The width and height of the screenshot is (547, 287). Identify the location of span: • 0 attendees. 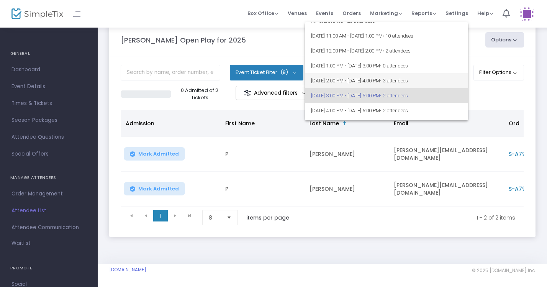
(394, 65).